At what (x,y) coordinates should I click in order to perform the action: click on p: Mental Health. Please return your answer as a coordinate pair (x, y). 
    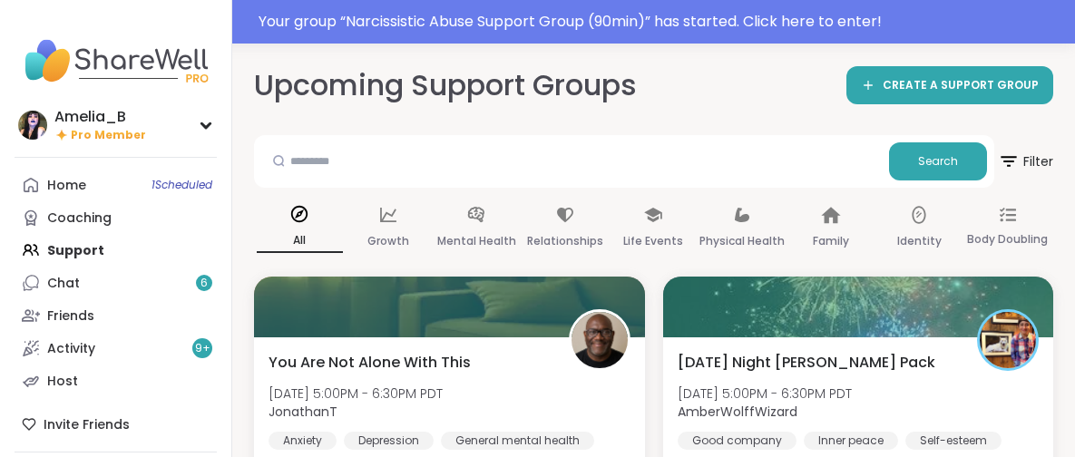
    Looking at the image, I should click on (476, 241).